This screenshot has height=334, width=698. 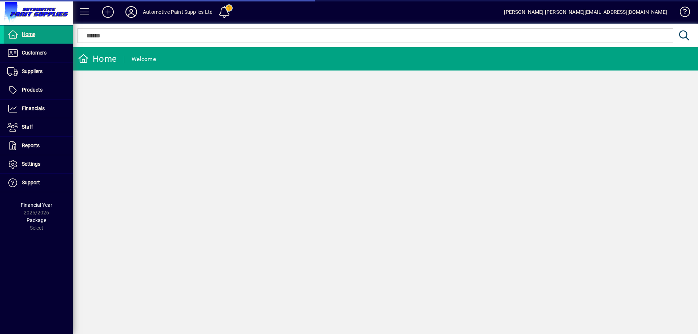 What do you see at coordinates (38, 109) in the screenshot?
I see `a: Financials` at bounding box center [38, 109].